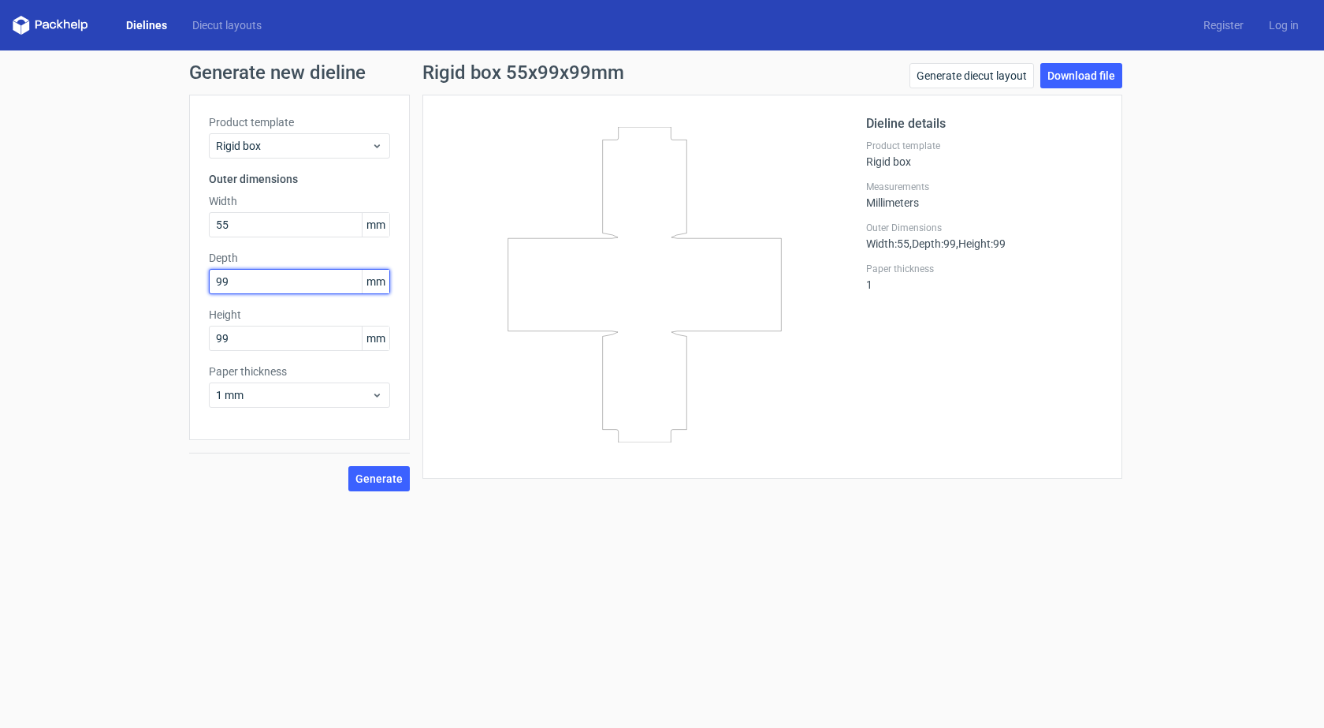  Describe the element at coordinates (147, 25) in the screenshot. I see `a: Dielines` at that location.